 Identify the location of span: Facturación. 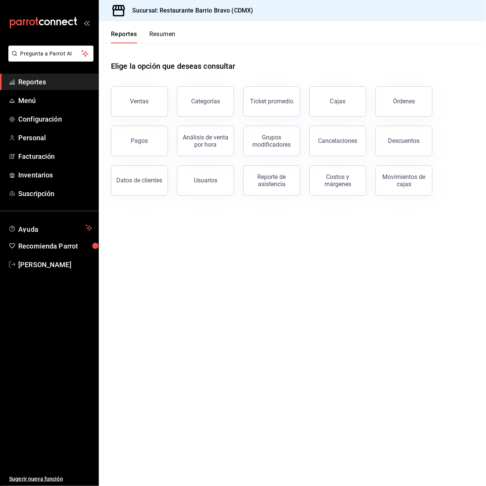
(55, 156).